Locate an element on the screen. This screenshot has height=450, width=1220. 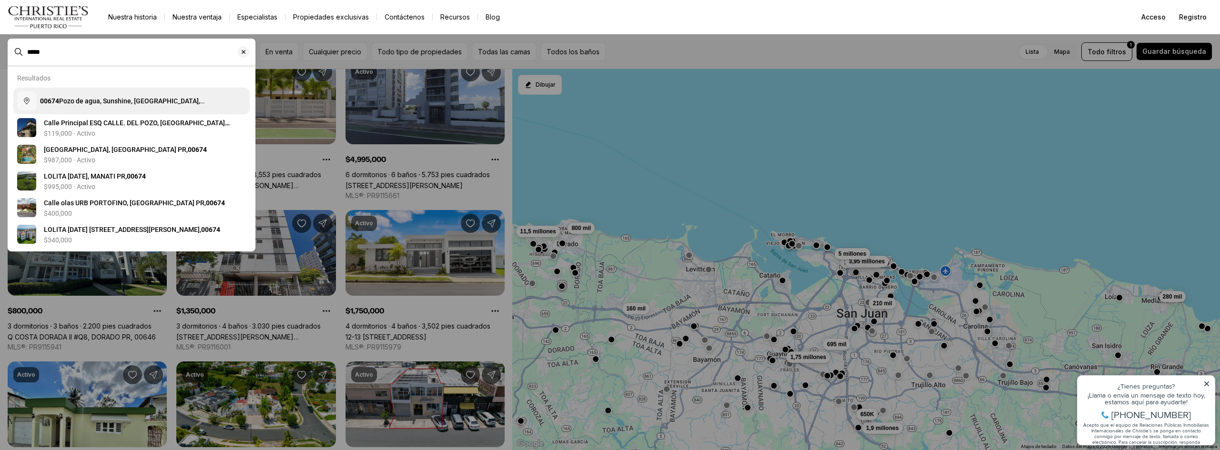
a: Blog is located at coordinates (493, 17).